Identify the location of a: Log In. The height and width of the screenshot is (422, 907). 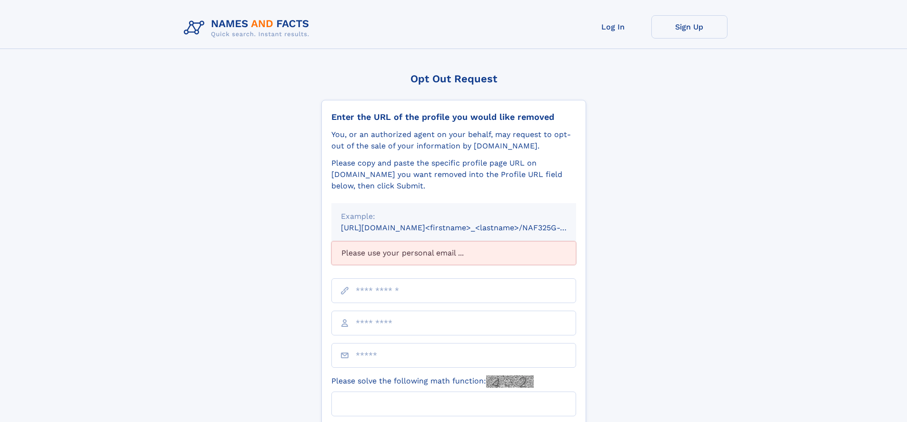
(613, 27).